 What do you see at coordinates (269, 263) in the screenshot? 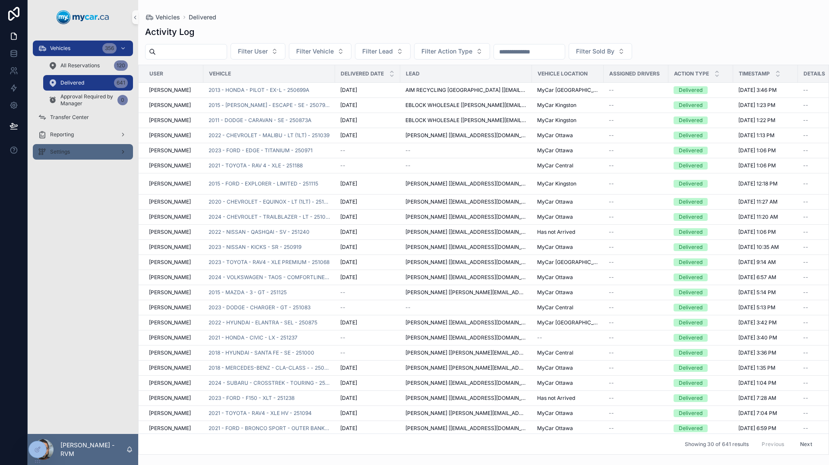
I see `a: 2023 - TOYOTA - RAV4 - XLE PREMIUM - 251068` at bounding box center [269, 263].